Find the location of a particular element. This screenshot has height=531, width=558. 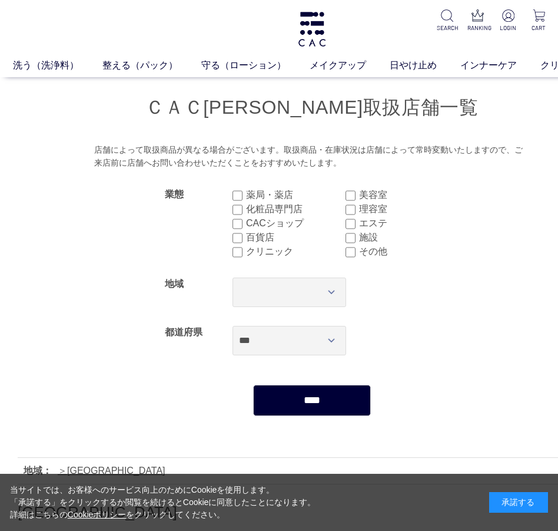

img: logo is located at coordinates (312, 29).